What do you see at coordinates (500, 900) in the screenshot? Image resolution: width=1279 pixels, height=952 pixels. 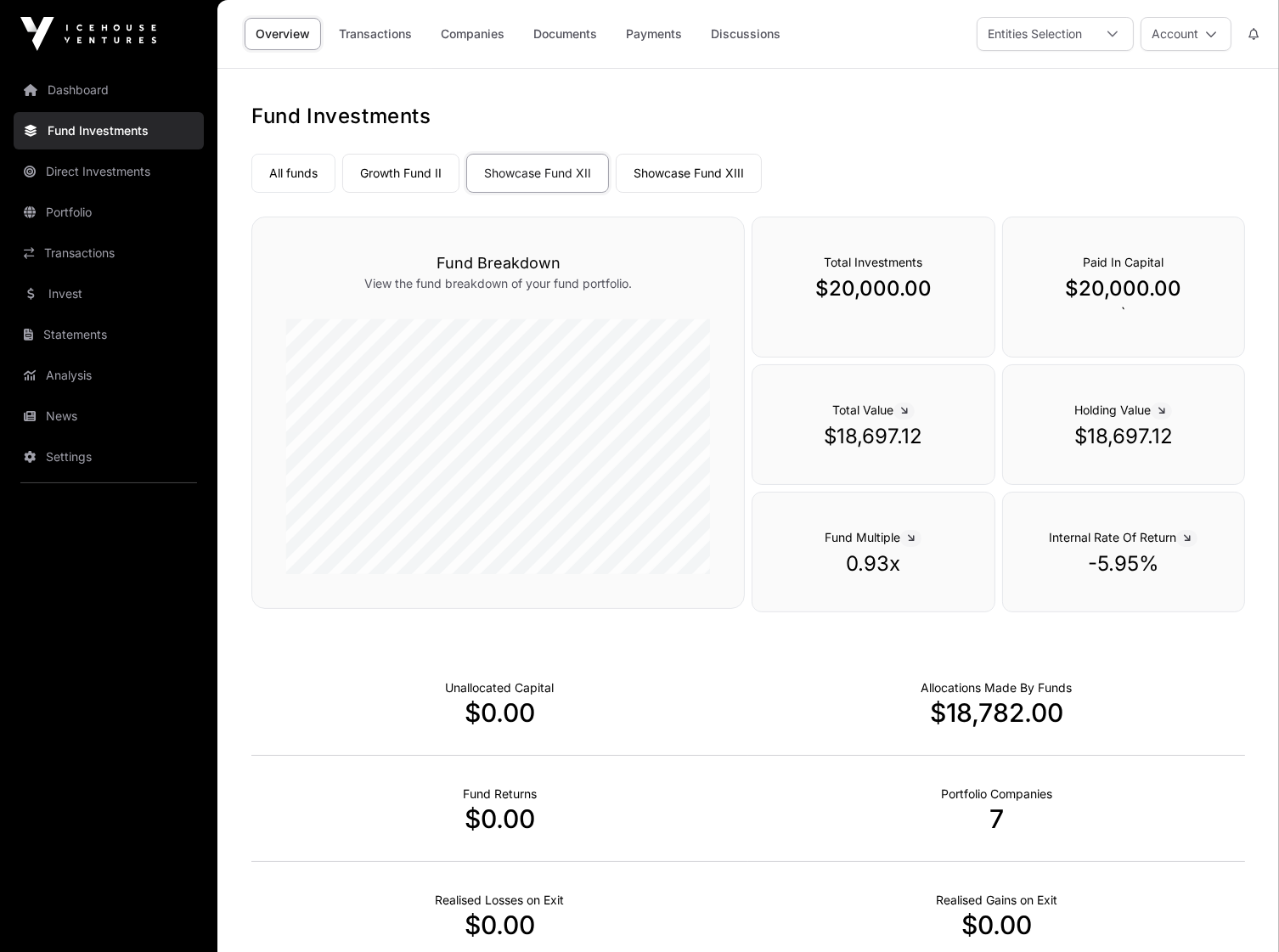 I see `p: Net Realised on Negative Exits` at bounding box center [500, 900].